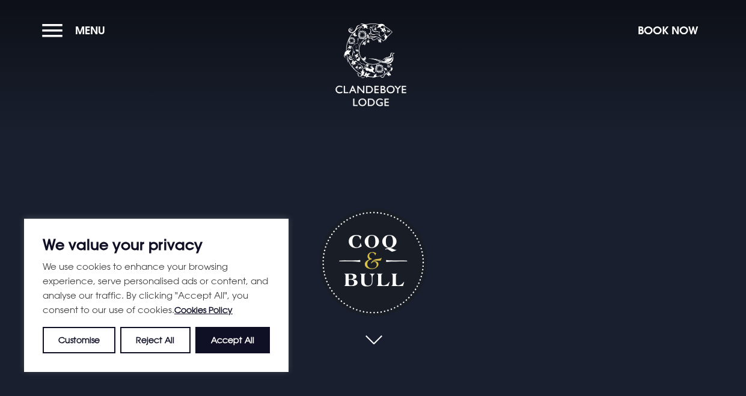 This screenshot has height=396, width=746. Describe the element at coordinates (371, 66) in the screenshot. I see `img: Clandeboye Lodge` at that location.